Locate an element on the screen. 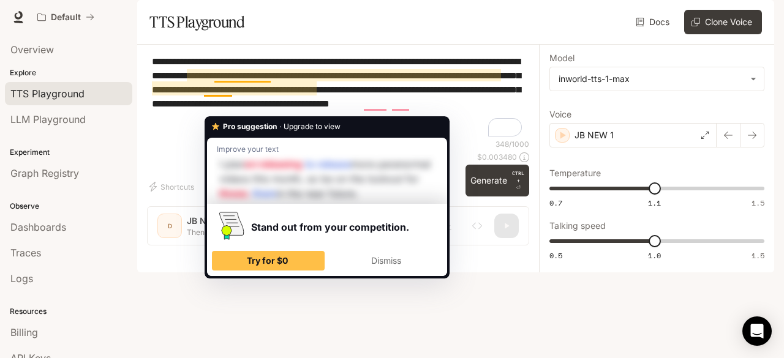  p: Model is located at coordinates (562, 58).